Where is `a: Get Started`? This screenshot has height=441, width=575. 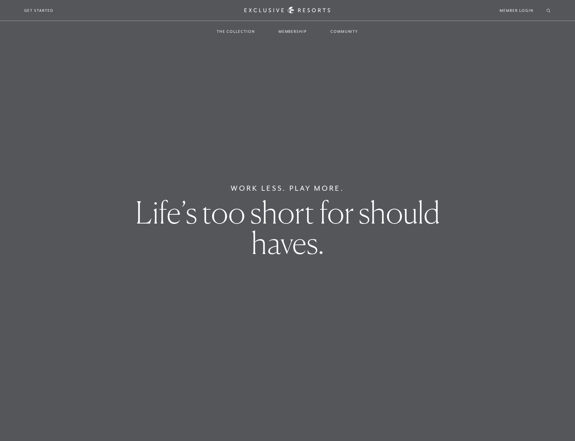
a: Get Started is located at coordinates (39, 10).